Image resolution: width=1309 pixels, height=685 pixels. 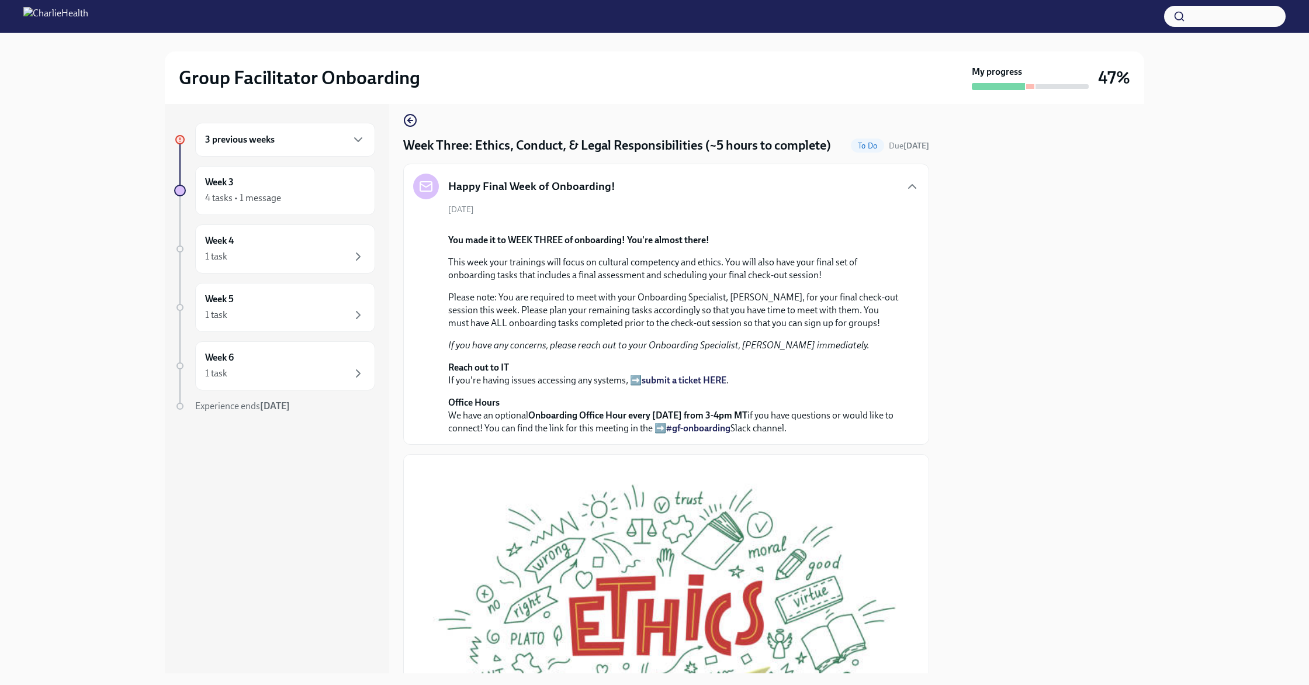 What do you see at coordinates (617, 145) in the screenshot?
I see `h4: Week Three: Ethics, Conduct, & Legal Responsibilities (~5 hours to complete)` at bounding box center [617, 145].